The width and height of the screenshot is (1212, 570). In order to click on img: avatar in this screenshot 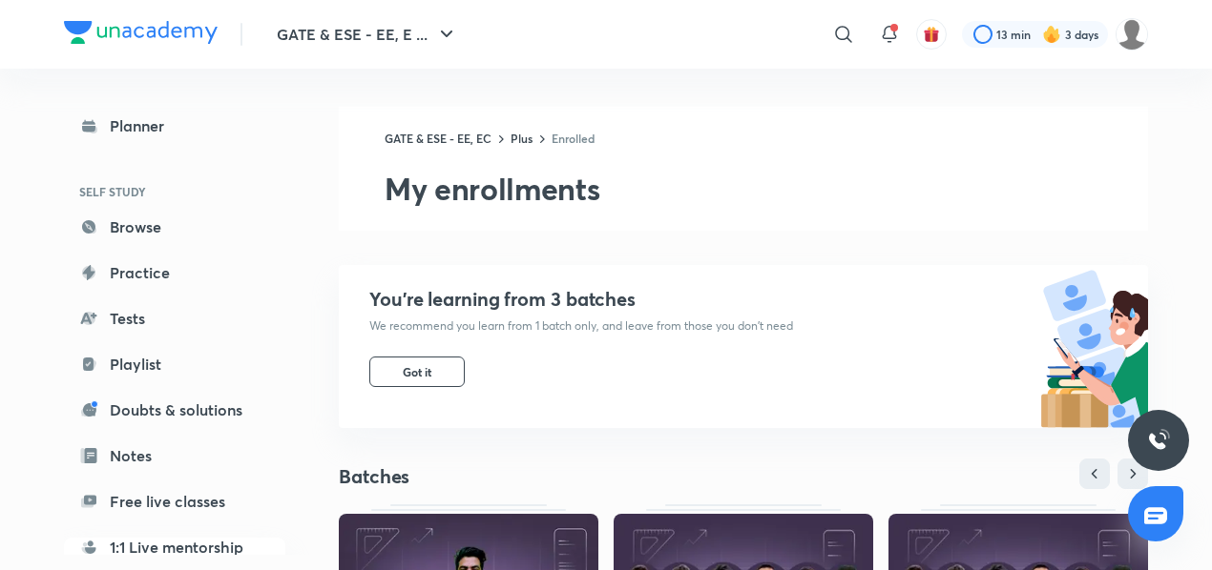, I will do `click(931, 34)`.